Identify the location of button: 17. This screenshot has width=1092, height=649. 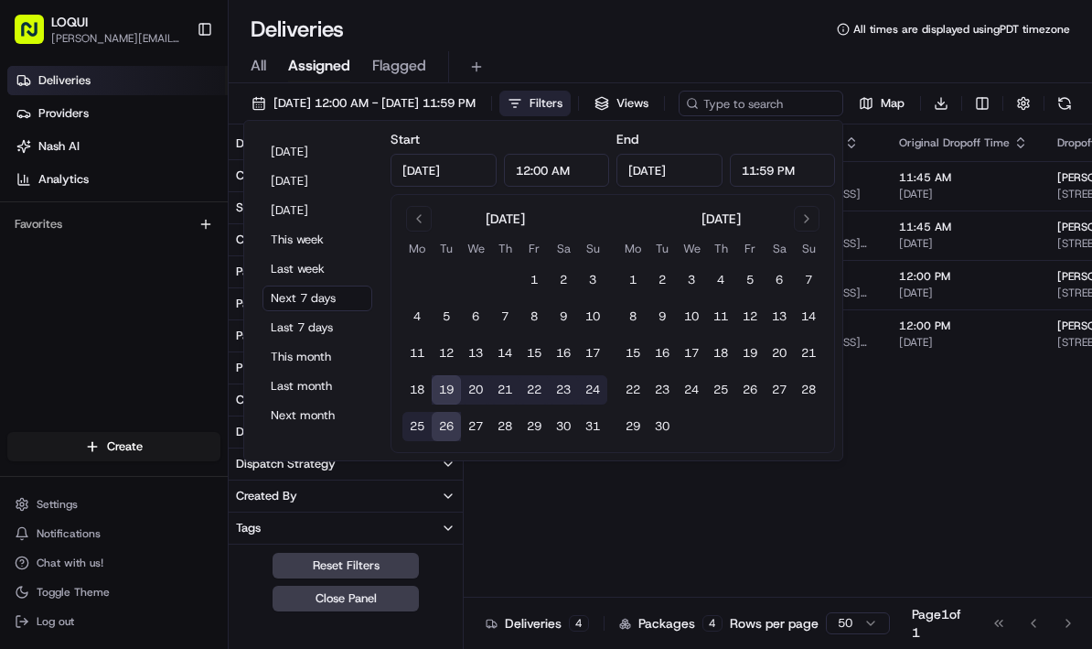
(593, 353).